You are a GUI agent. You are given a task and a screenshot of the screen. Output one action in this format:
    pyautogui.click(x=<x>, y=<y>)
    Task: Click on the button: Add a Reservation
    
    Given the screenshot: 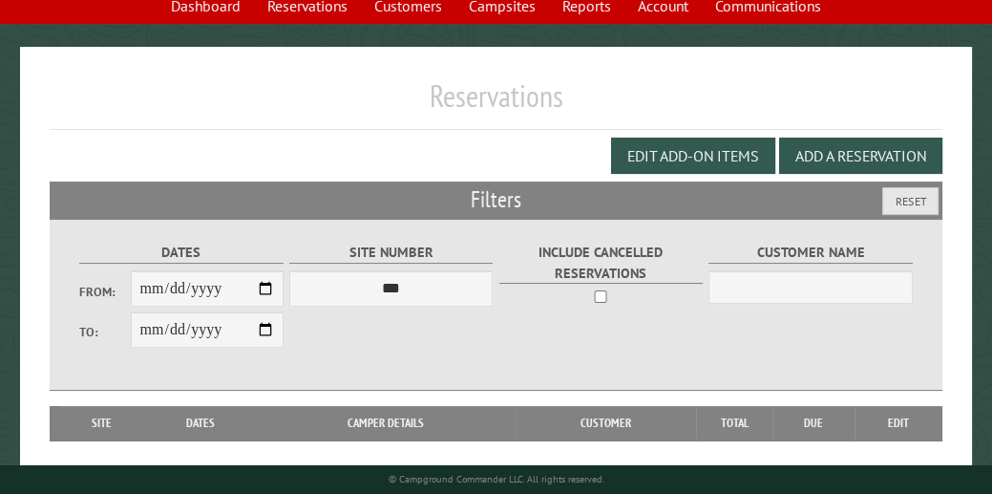 What is the action you would take?
    pyautogui.click(x=860, y=156)
    